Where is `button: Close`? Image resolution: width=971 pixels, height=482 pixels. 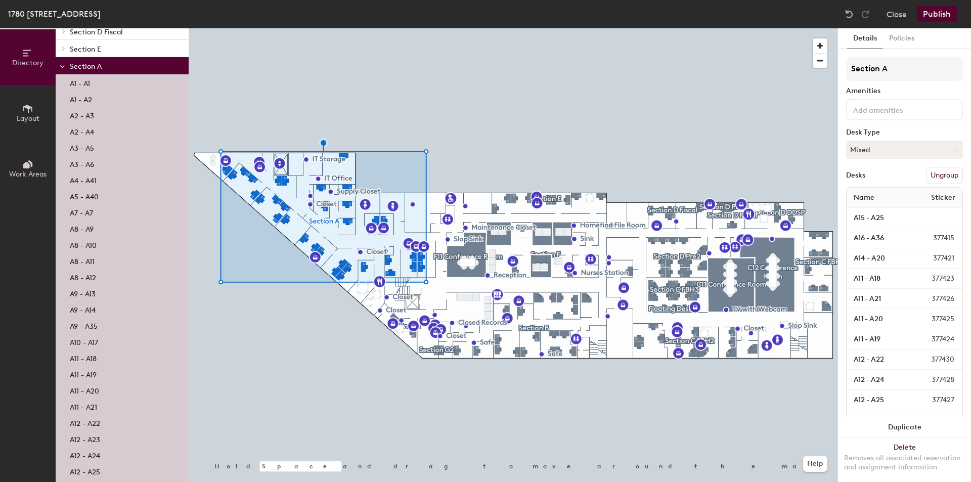 button: Close is located at coordinates (897, 14).